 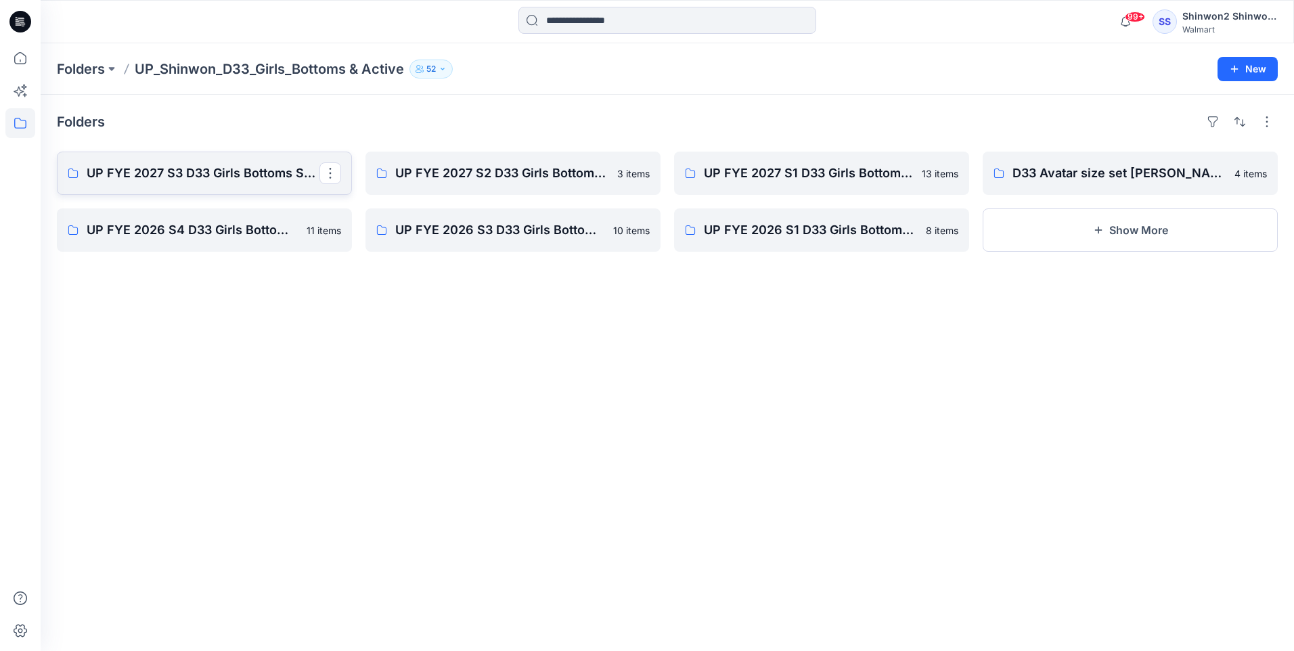 I want to click on p: 3 items, so click(x=634, y=173).